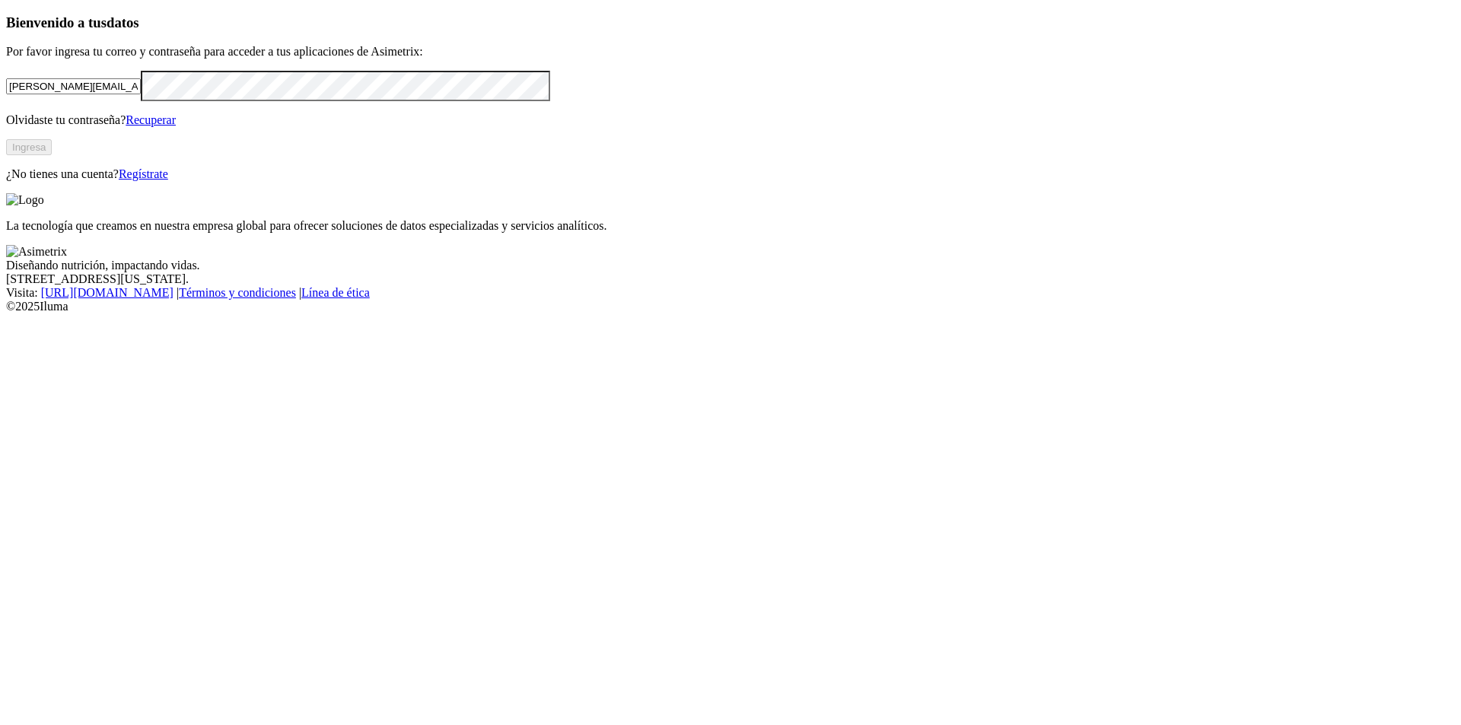 This screenshot has height=725, width=1461. Describe the element at coordinates (143, 174) in the screenshot. I see `a: Regístrate` at that location.